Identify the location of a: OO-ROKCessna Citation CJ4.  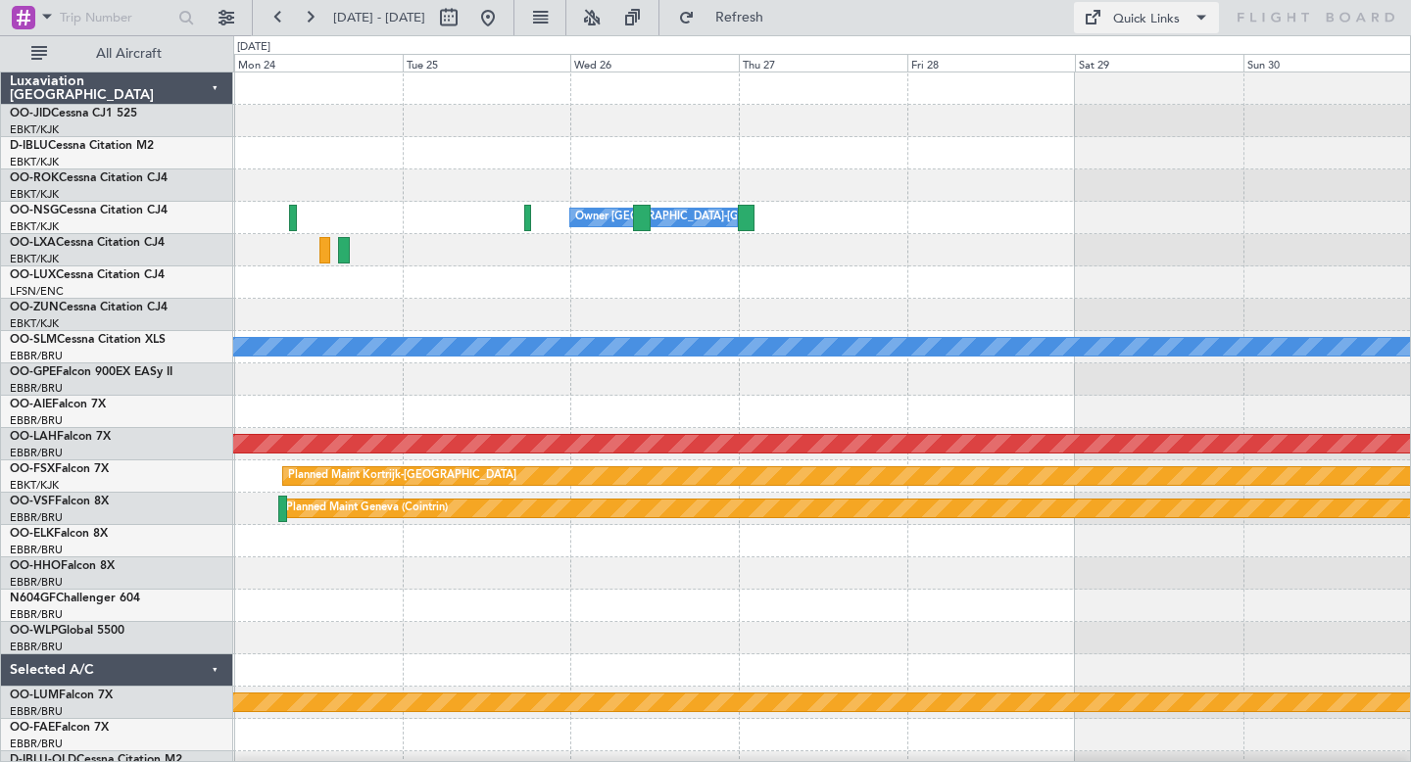
(88, 178).